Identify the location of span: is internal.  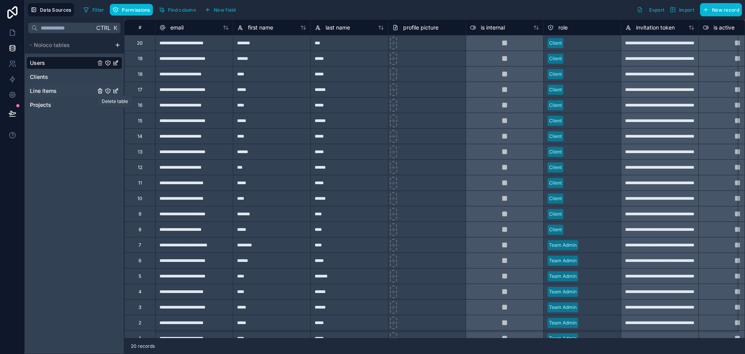
(493, 28).